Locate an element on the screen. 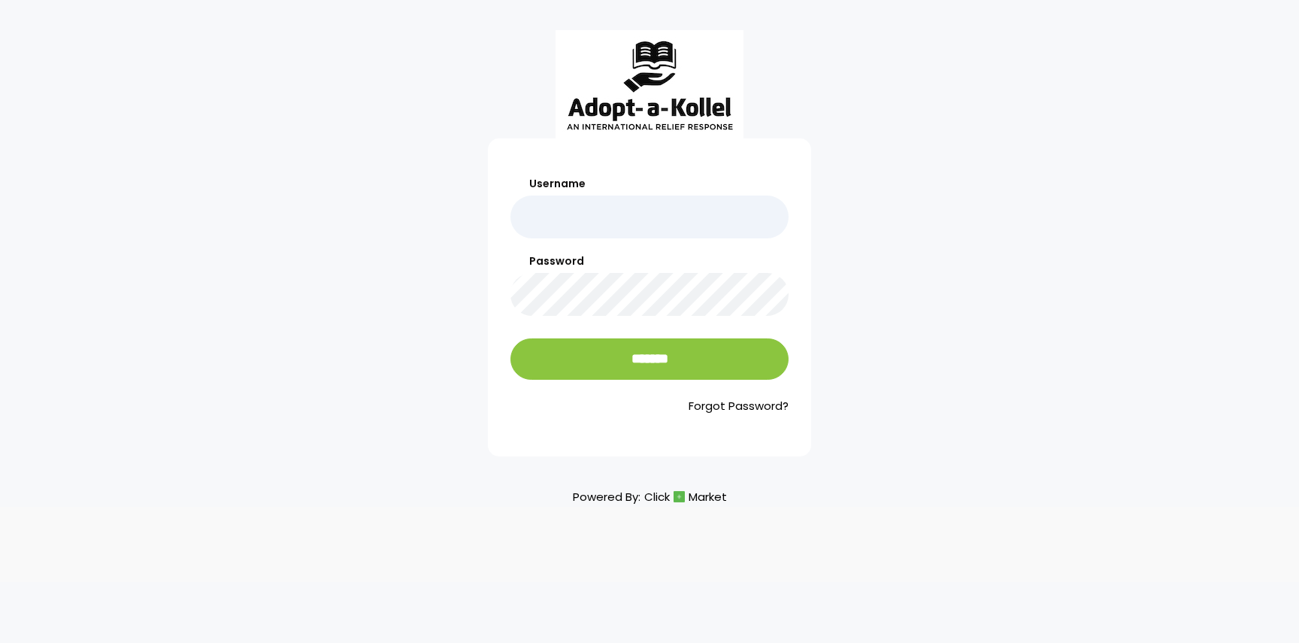 This screenshot has width=1299, height=643. p: Powered By: is located at coordinates (650, 496).